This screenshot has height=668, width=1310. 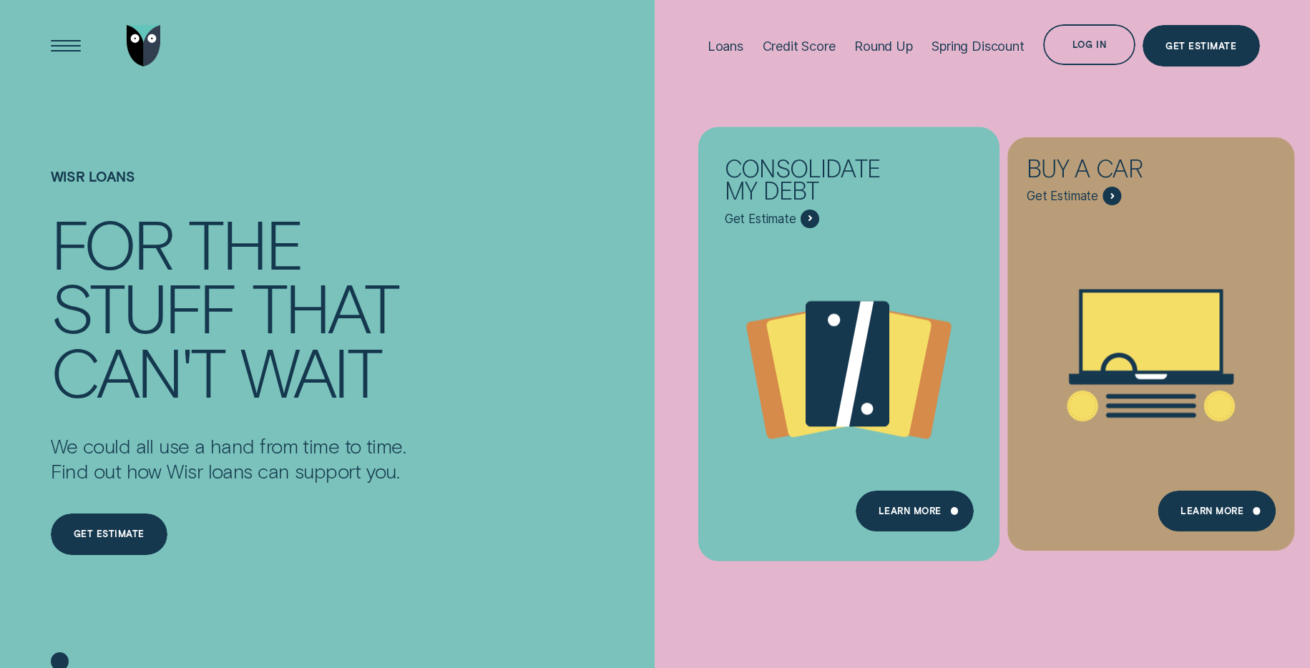 I want to click on a: Learn More, so click(x=1216, y=511).